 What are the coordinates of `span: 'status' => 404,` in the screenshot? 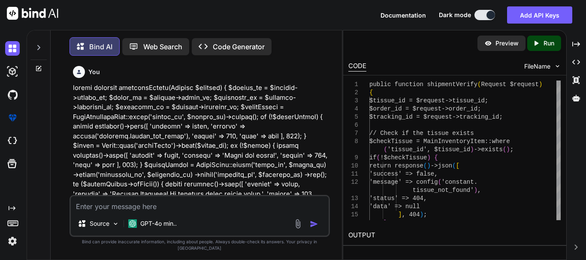 It's located at (398, 199).